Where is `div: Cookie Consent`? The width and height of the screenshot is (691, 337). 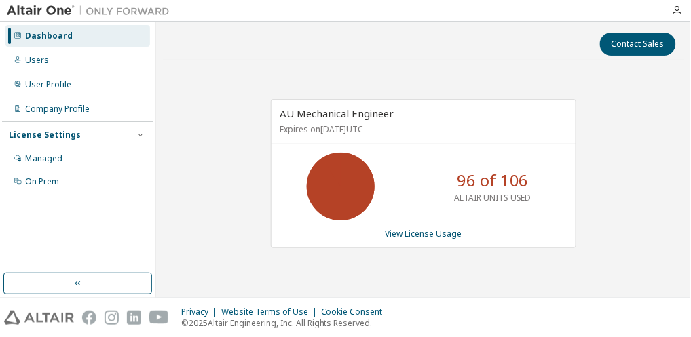
div: Cookie Consent is located at coordinates (355, 312).